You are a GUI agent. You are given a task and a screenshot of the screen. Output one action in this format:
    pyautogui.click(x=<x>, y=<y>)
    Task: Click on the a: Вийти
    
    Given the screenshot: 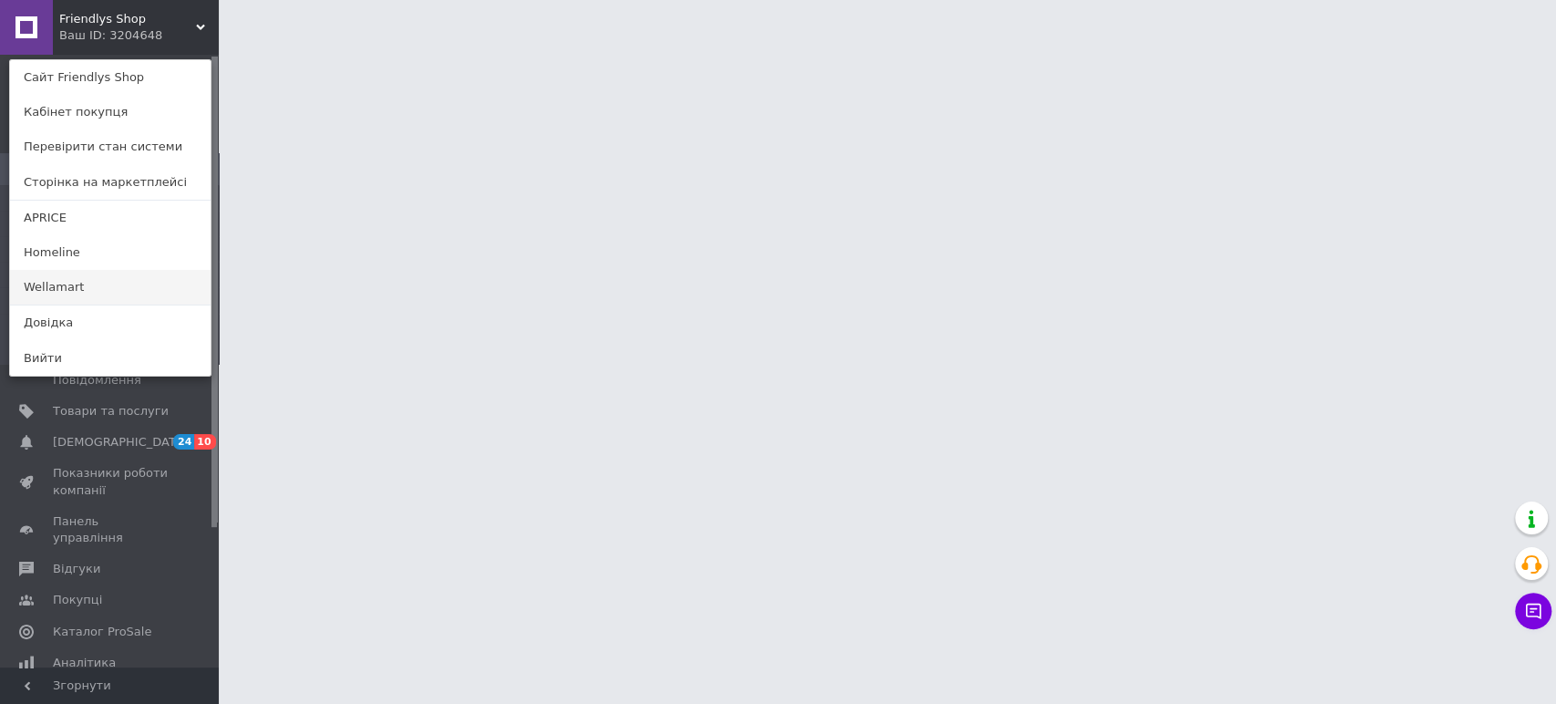 What is the action you would take?
    pyautogui.click(x=110, y=358)
    